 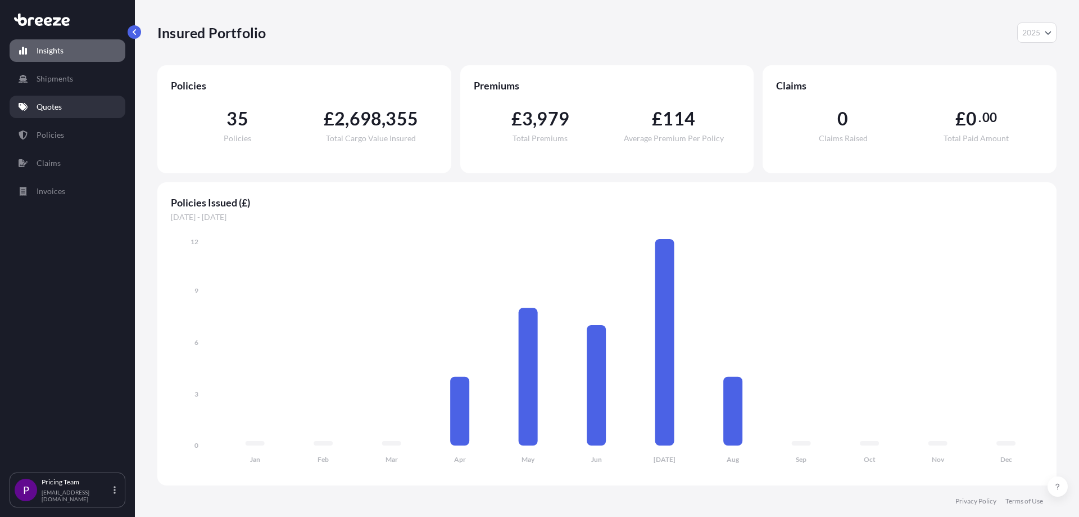 What do you see at coordinates (1031, 33) in the screenshot?
I see `span: 2025` at bounding box center [1031, 33].